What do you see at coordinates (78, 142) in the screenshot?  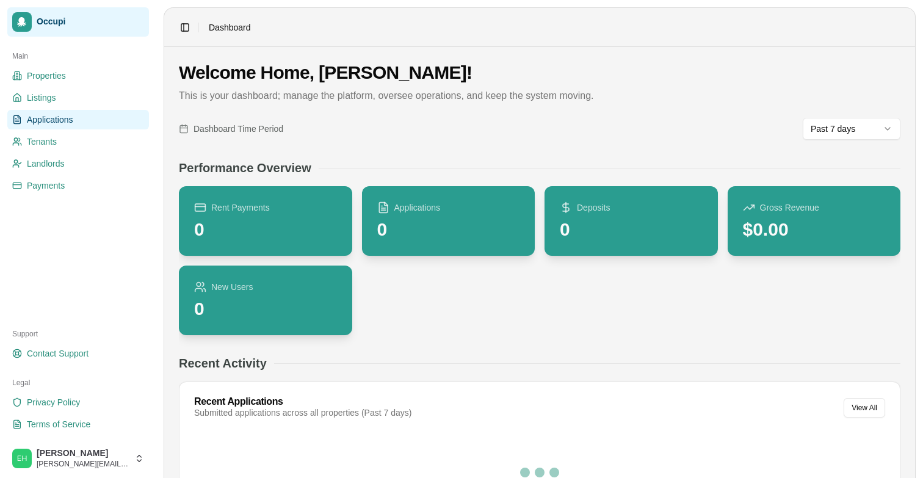 I see `a: Tenants` at bounding box center [78, 142].